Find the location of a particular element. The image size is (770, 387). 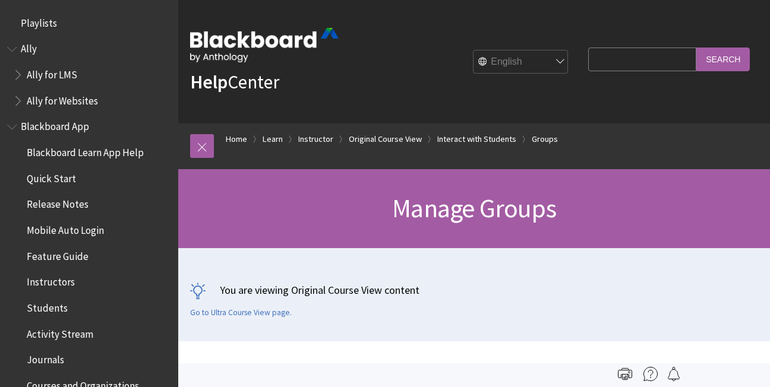

span: Playlists is located at coordinates (39, 21).